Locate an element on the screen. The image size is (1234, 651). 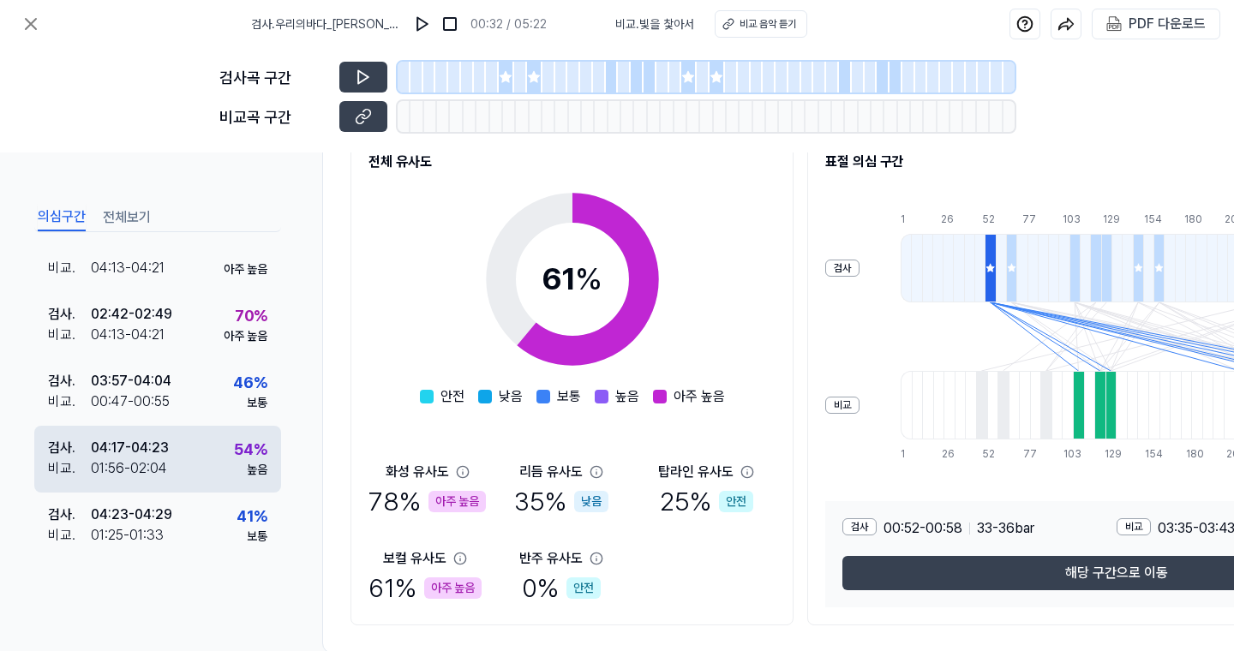
div: 00:47 - 00:55 is located at coordinates (130, 402).